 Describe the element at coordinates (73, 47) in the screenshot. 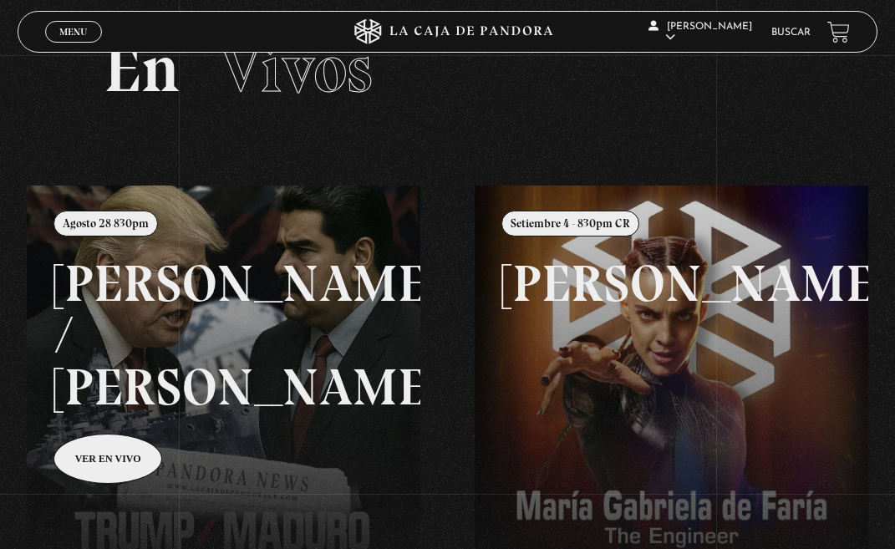

I see `span: Cerrar` at that location.